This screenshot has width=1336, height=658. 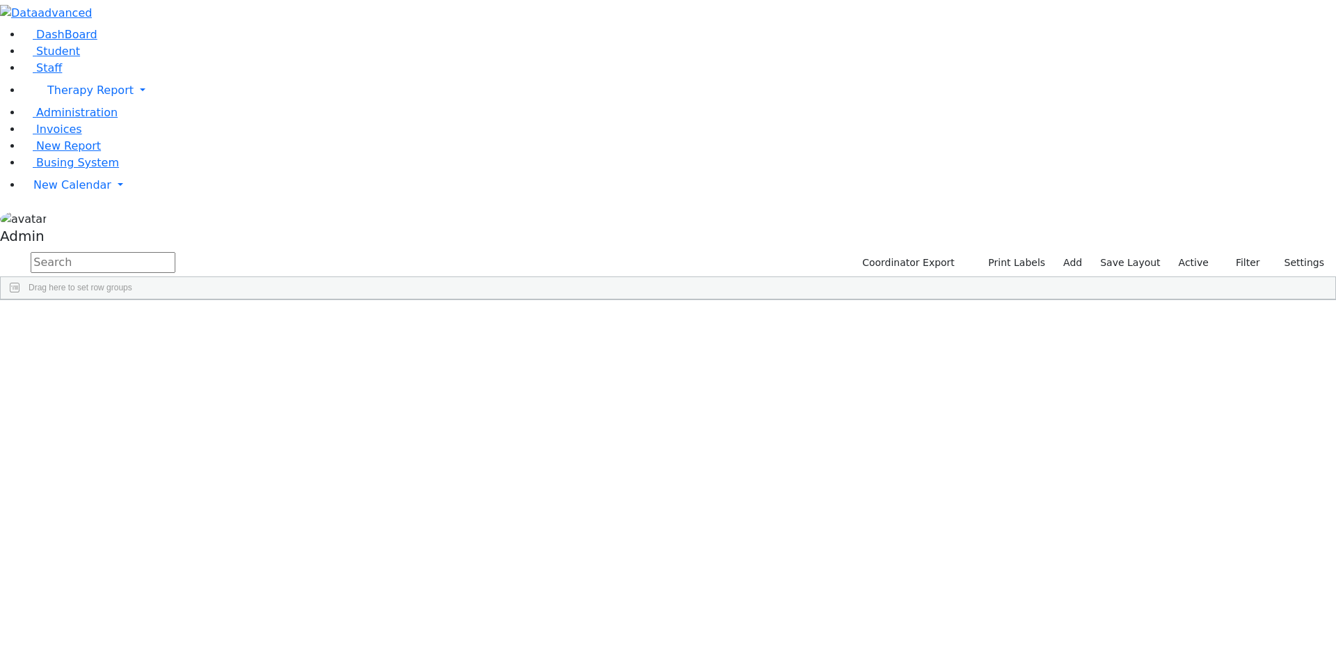 I want to click on span: Administration, so click(x=77, y=112).